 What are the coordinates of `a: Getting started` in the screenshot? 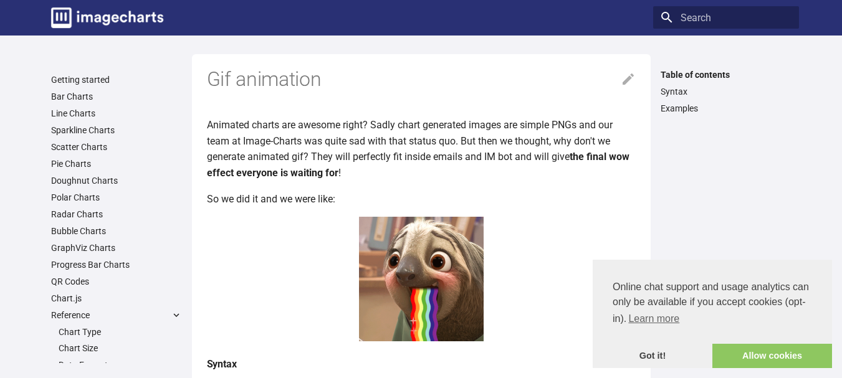 It's located at (117, 80).